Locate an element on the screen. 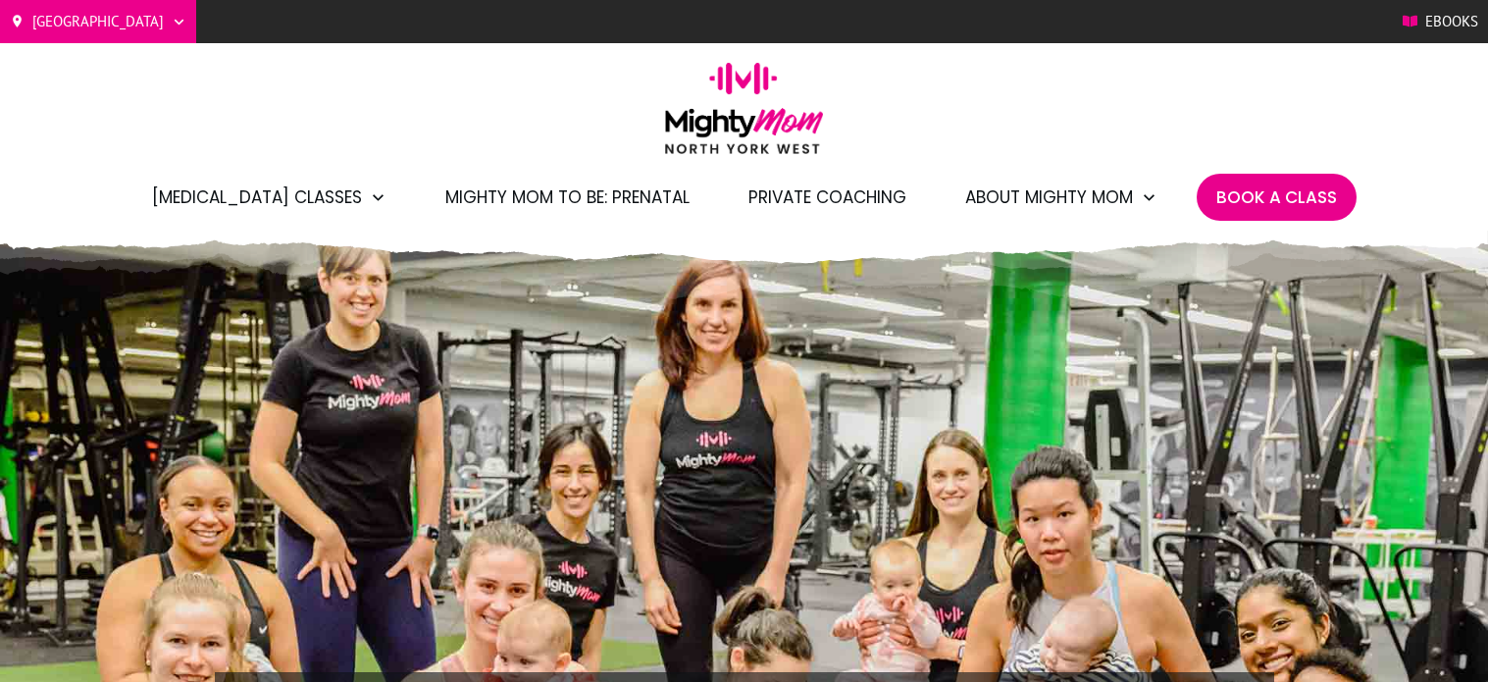  a: About Mighty Mom is located at coordinates (1061, 197).